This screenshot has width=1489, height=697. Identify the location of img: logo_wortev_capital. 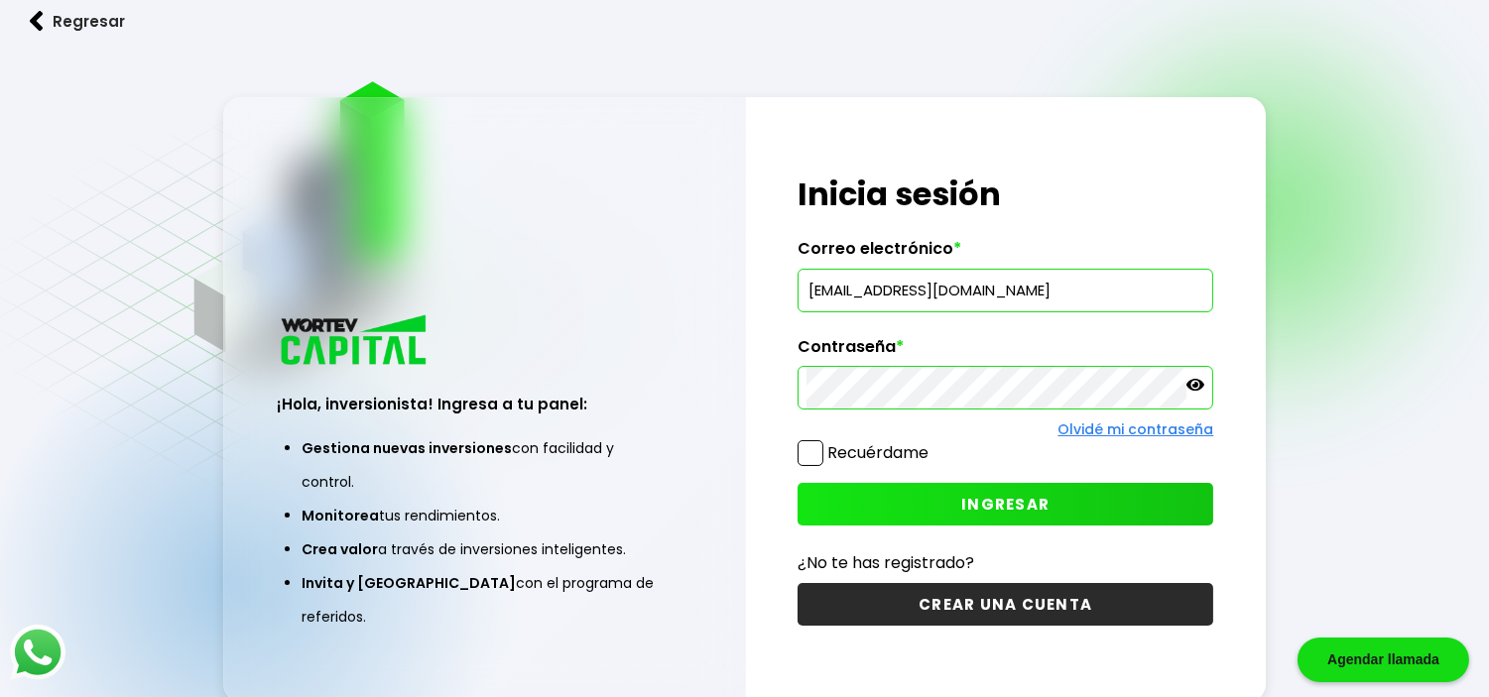
(355, 341).